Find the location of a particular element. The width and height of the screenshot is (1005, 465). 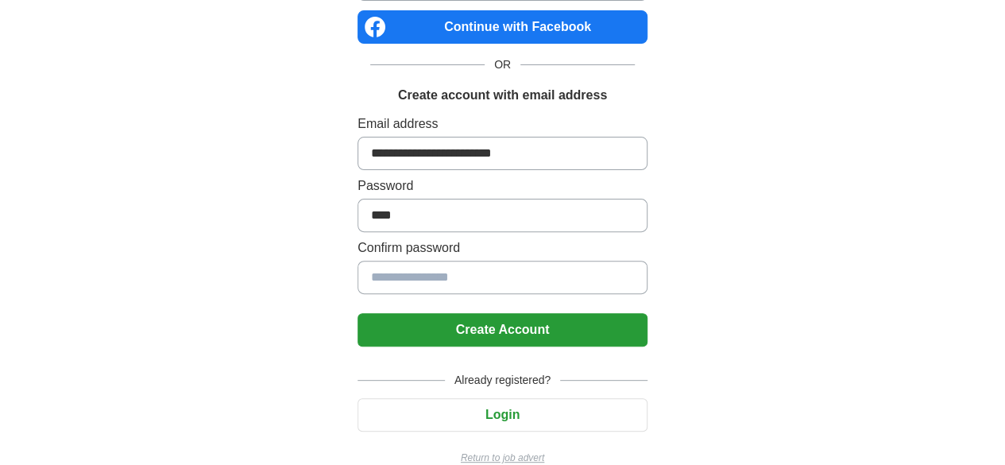

a: Continue with Facebook is located at coordinates (502, 27).